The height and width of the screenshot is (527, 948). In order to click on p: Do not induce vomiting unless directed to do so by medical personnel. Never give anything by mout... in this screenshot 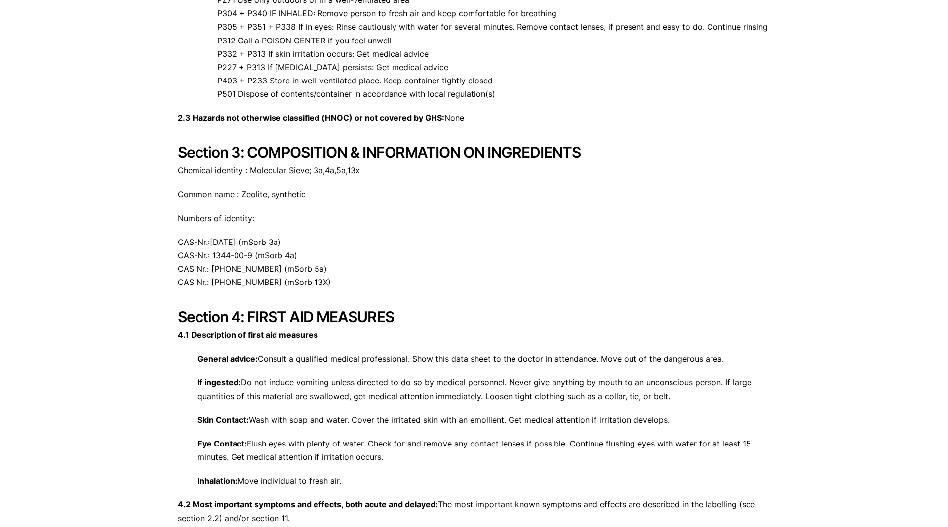, I will do `click(474, 389)`.